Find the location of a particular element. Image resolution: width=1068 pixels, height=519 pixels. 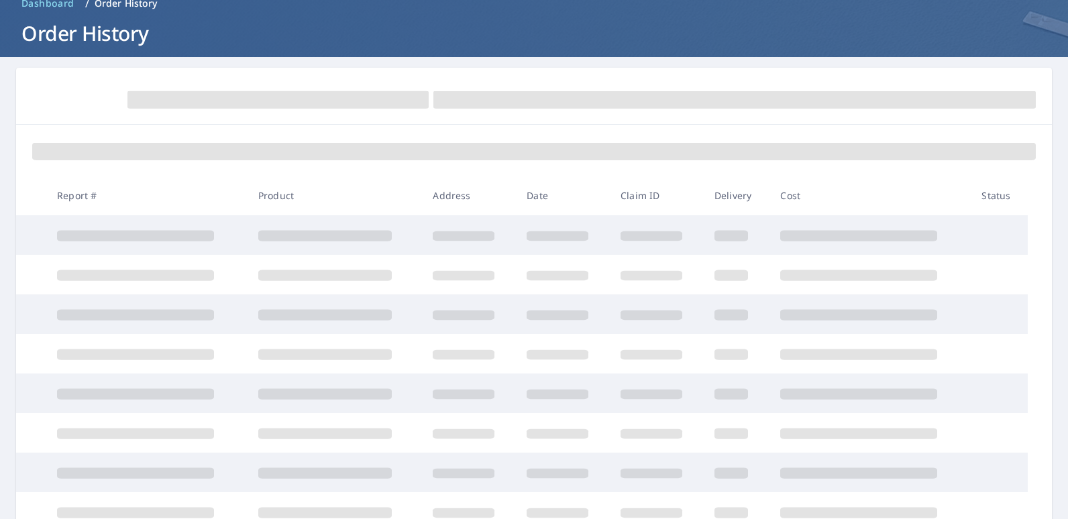

th: Product is located at coordinates (335, 195).